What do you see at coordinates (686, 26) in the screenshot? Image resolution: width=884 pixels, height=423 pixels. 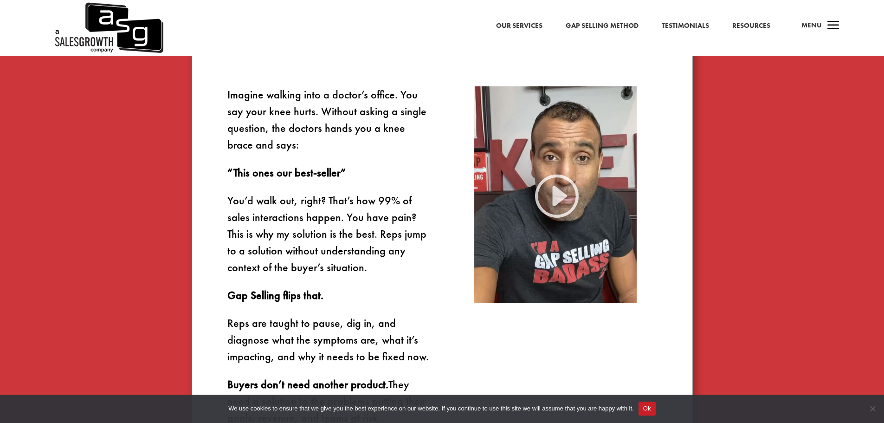 I see `a: Testimonials` at bounding box center [686, 26].